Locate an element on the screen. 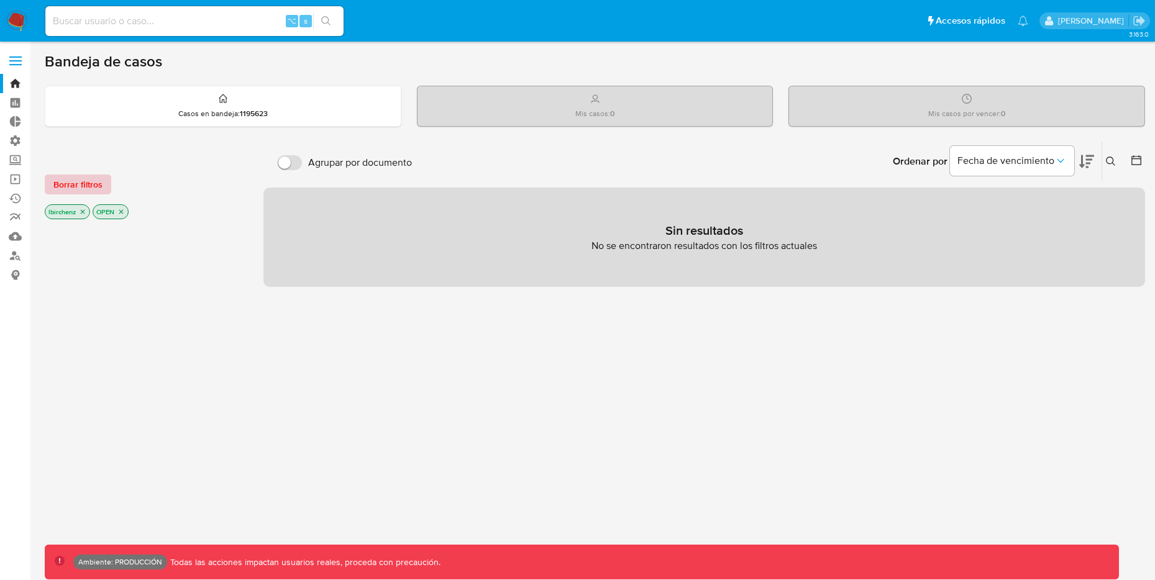  button: search-icon is located at coordinates (326, 21).